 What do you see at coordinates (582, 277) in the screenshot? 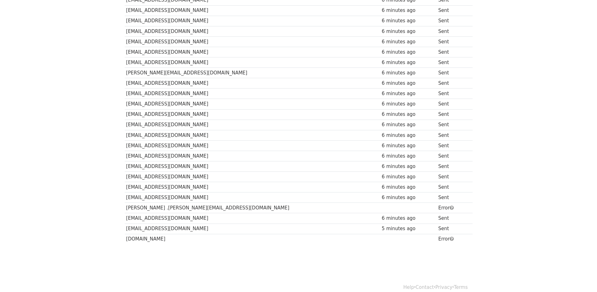
I see `div: Widget de chat` at bounding box center [582, 277].